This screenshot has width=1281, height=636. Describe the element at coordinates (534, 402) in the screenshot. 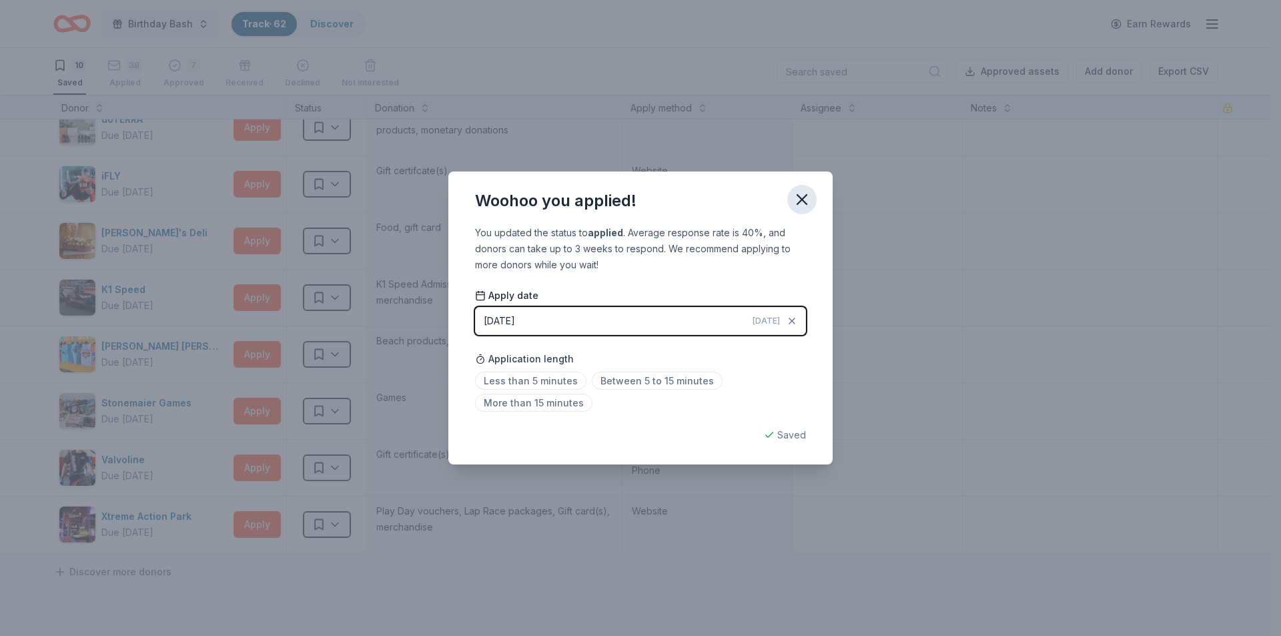

I see `span: More than 15 minutes` at that location.